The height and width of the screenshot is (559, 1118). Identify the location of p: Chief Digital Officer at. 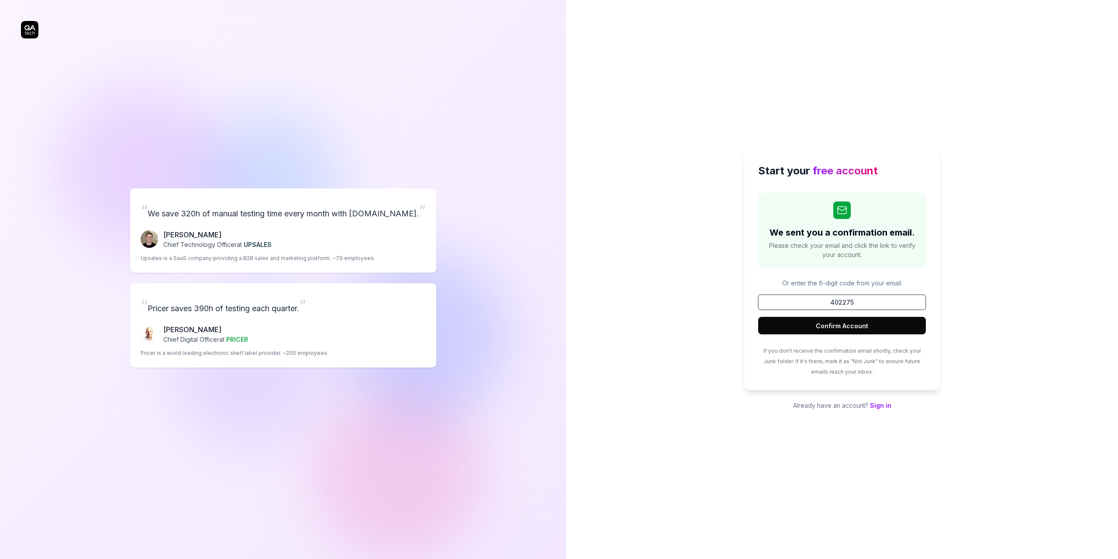
(206, 339).